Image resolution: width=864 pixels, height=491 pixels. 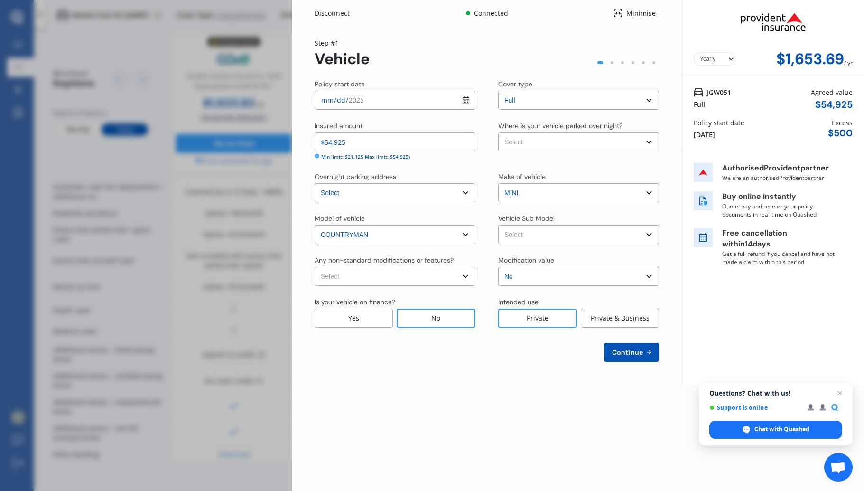 What do you see at coordinates (340, 218) in the screenshot?
I see `div: Model of vehicle` at bounding box center [340, 218].